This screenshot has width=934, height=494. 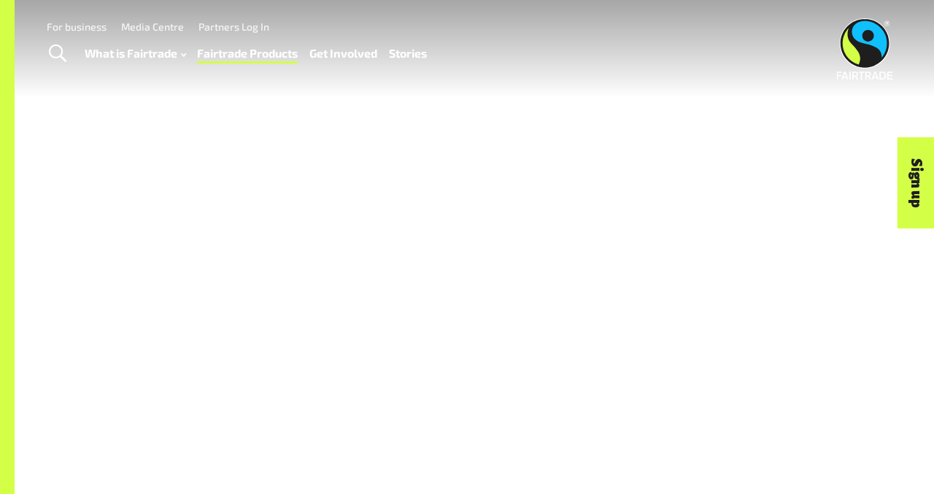 I want to click on a: Get Involved, so click(x=343, y=53).